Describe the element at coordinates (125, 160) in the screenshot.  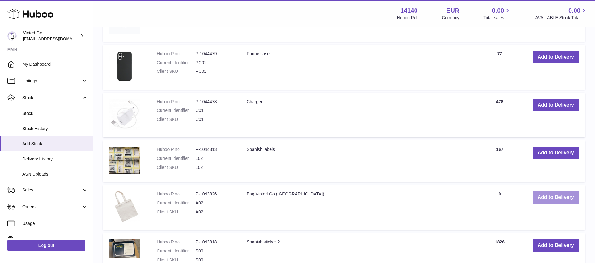
I see `img: Spanish labels` at that location.